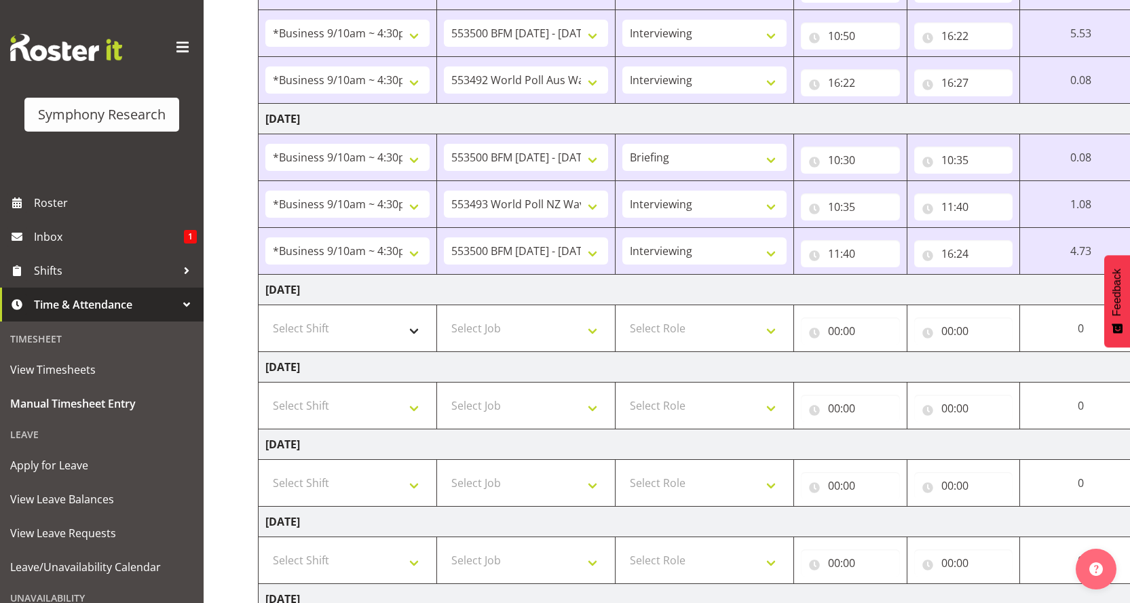 The image size is (1130, 603). I want to click on span: Roster, so click(115, 203).